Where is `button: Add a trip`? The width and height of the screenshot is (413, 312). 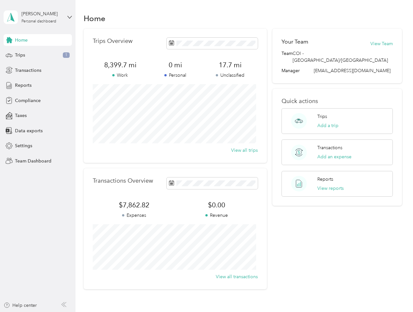 button: Add a trip is located at coordinates (327, 126).